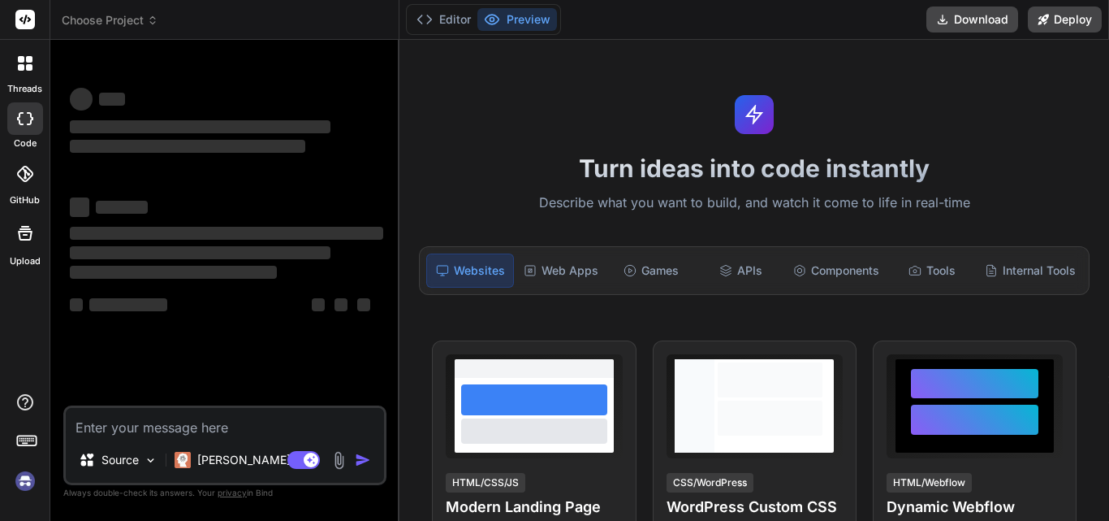  I want to click on img: signin, so click(25, 481).